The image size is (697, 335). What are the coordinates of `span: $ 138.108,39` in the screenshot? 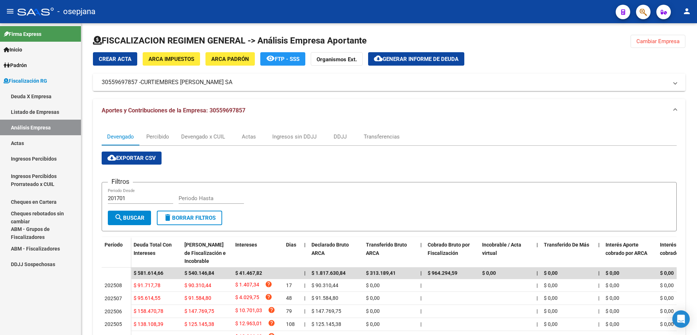 It's located at (148, 324).